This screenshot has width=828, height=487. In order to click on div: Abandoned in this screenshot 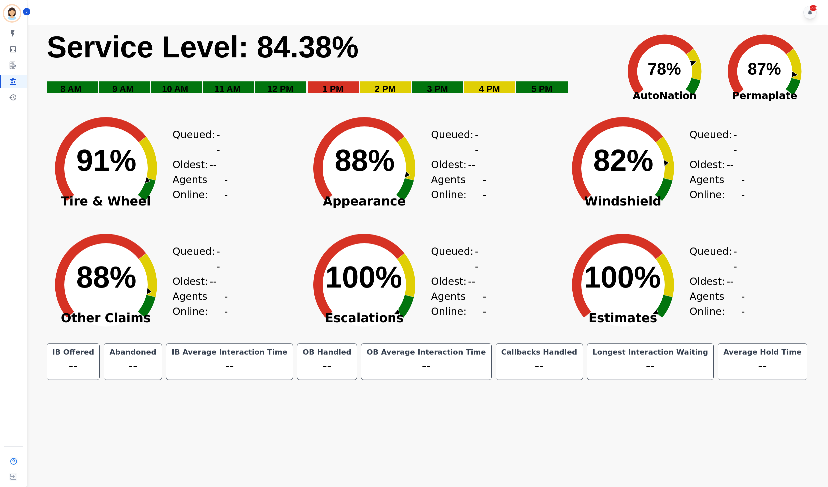, I will do `click(133, 352)`.